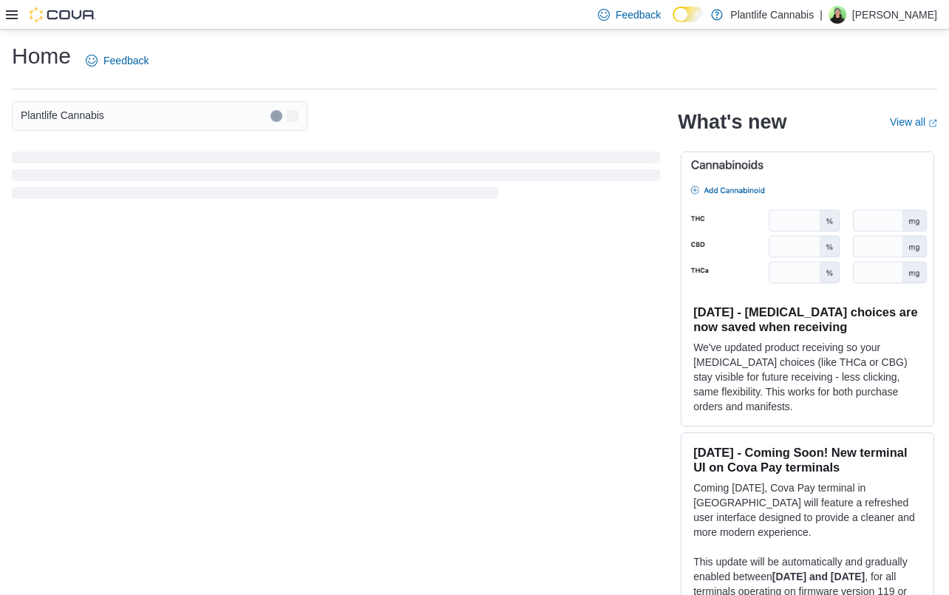  I want to click on span: Plantlife Cannabis, so click(62, 115).